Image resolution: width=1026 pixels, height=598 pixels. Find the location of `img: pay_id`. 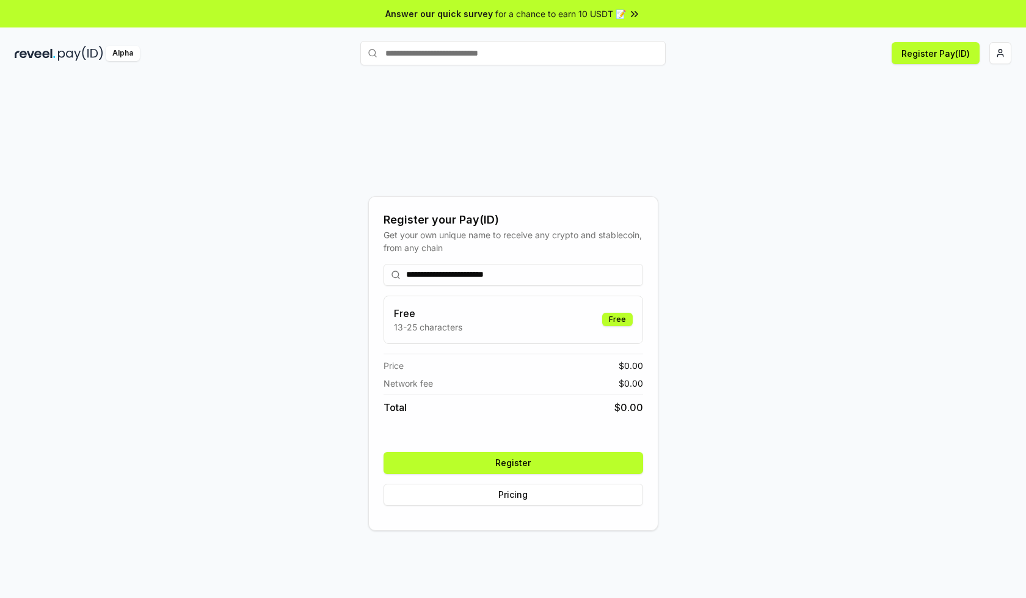

img: pay_id is located at coordinates (81, 53).